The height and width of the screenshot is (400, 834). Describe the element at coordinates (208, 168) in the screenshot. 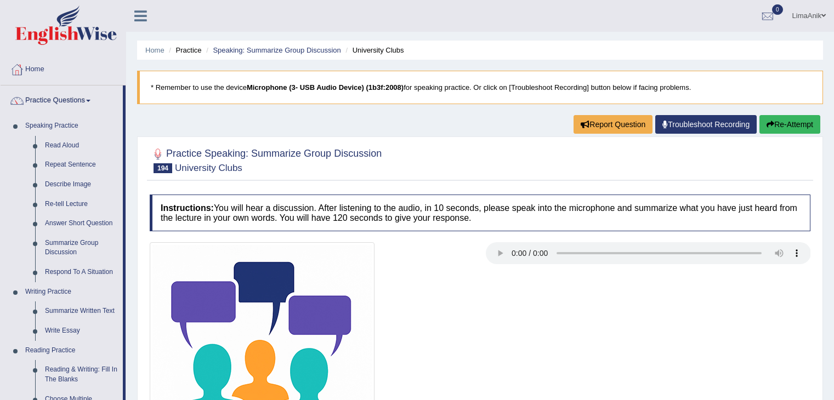

I see `small: University Clubs` at that location.